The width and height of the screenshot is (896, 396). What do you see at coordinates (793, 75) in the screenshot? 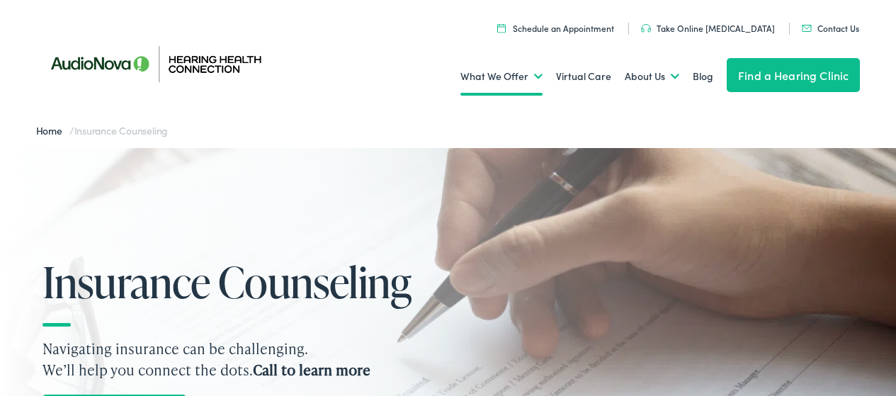
I see `a: Find a Hearing Clinic` at bounding box center [793, 75].